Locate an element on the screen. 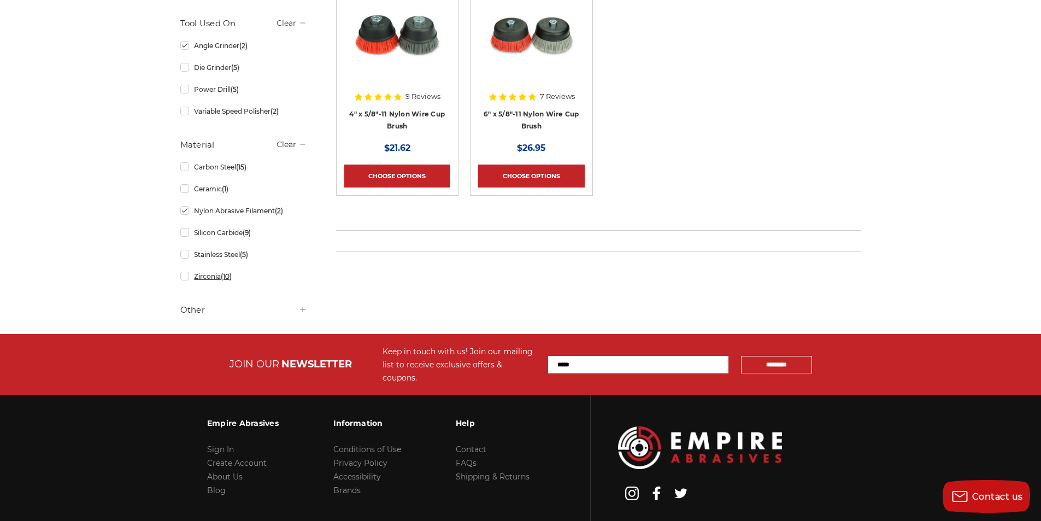 The width and height of the screenshot is (1041, 521). a: Conditions of Use is located at coordinates (367, 449).